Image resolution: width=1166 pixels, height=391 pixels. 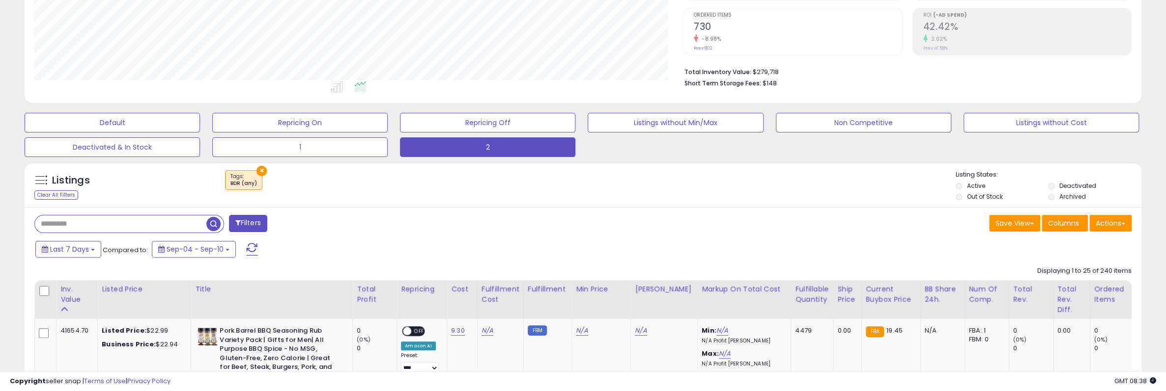 I want to click on img: 51EnshBNsML._SL40_.jpg, so click(x=207, y=336).